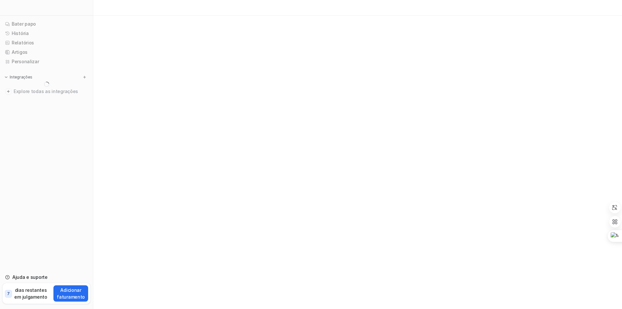 The width and height of the screenshot is (622, 309). I want to click on font: 7, so click(8, 293).